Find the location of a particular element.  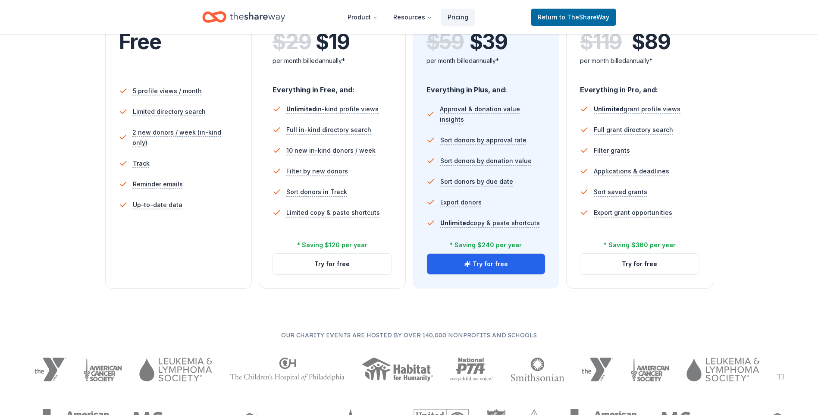

img: The Children's Hospital of Philadelphia is located at coordinates (287, 369).